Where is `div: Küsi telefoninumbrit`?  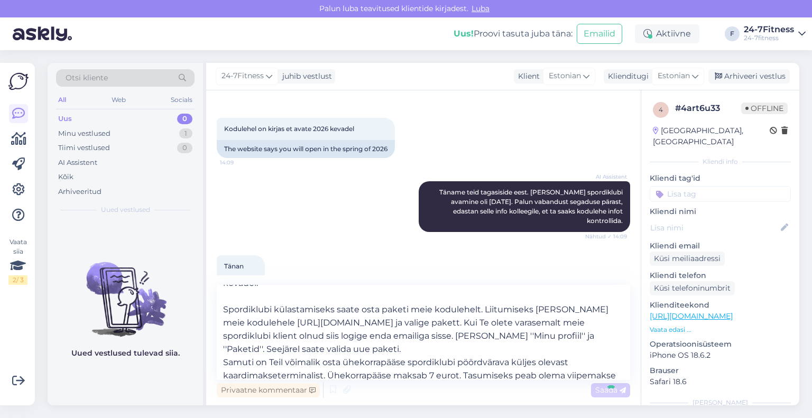 div: Küsi telefoninumbrit is located at coordinates (692, 288).